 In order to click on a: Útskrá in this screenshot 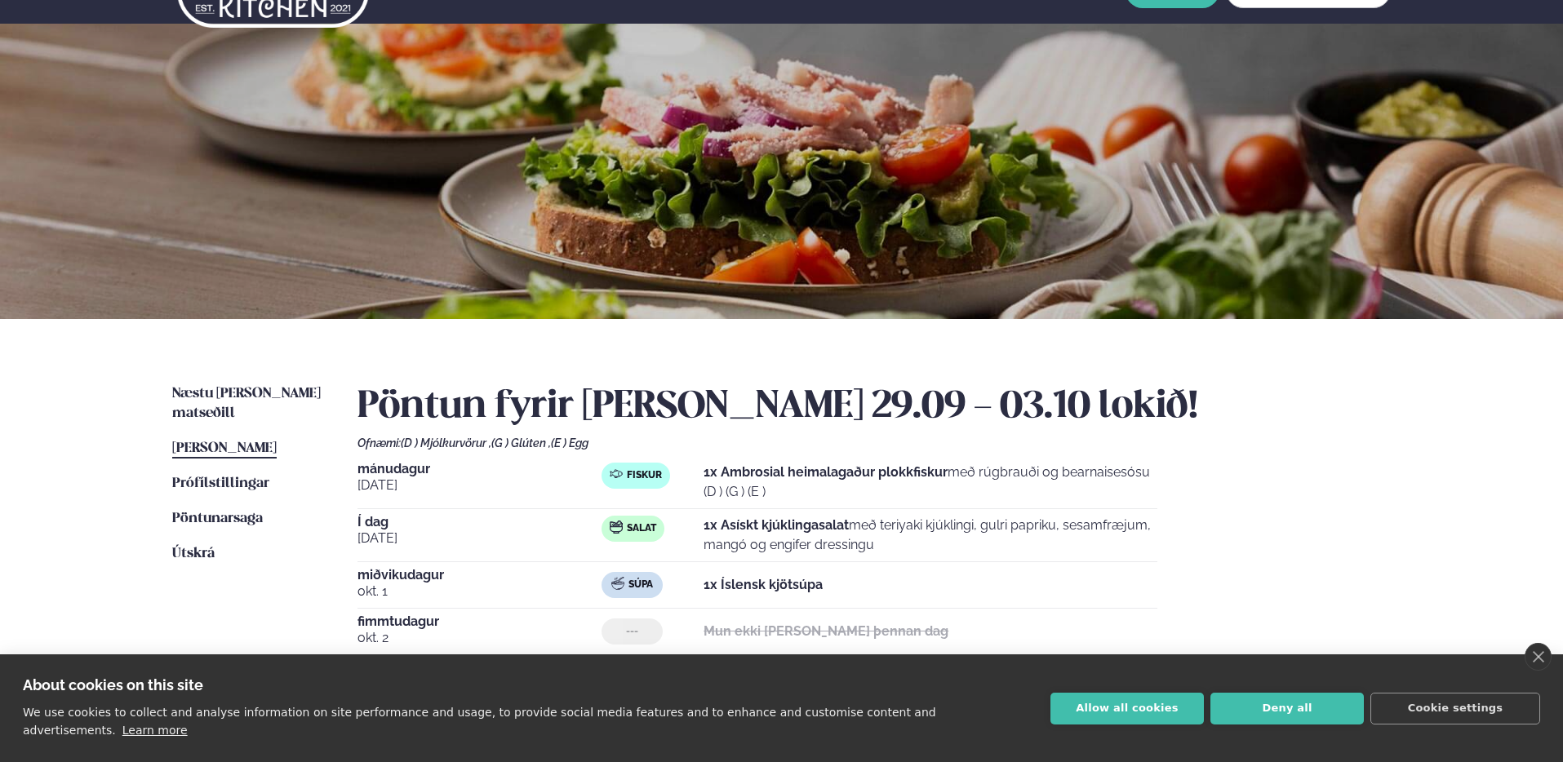, I will do `click(193, 554)`.